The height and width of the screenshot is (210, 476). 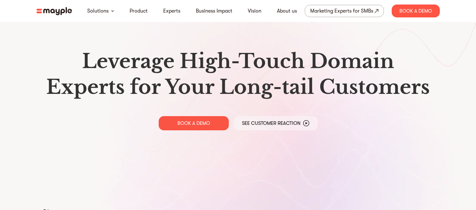 I want to click on p: BOOK A DEMO, so click(x=194, y=123).